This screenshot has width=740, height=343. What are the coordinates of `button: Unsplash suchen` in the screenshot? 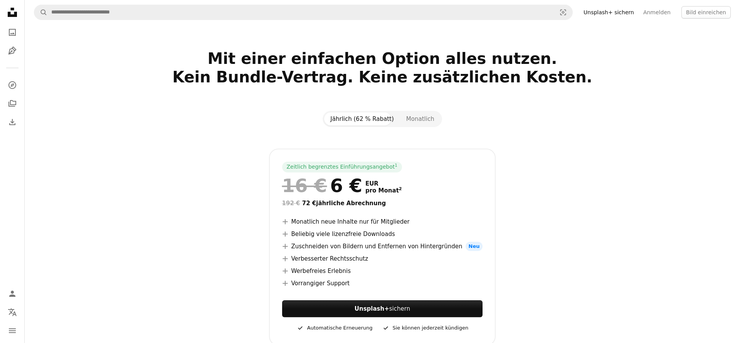 It's located at (41, 12).